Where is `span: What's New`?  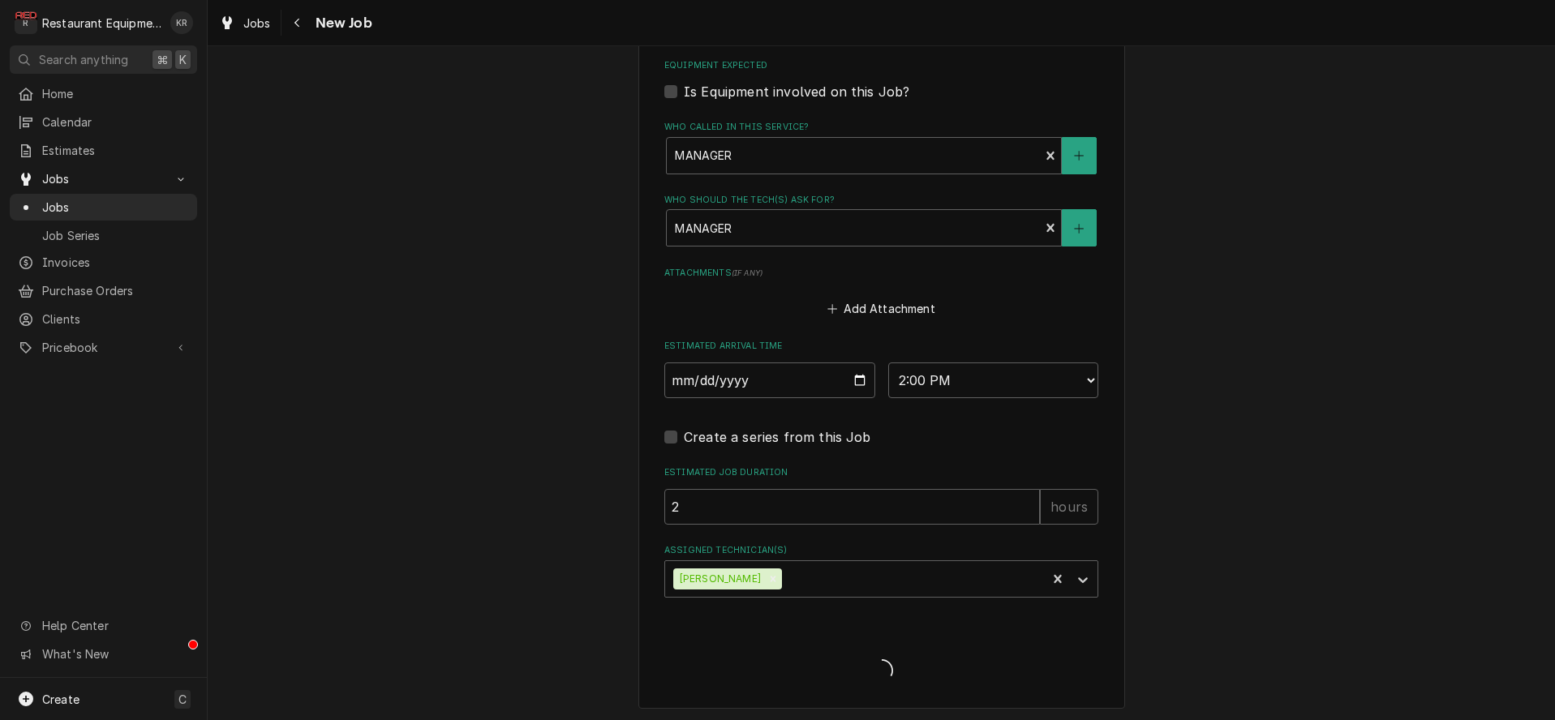 span: What's New is located at coordinates (114, 654).